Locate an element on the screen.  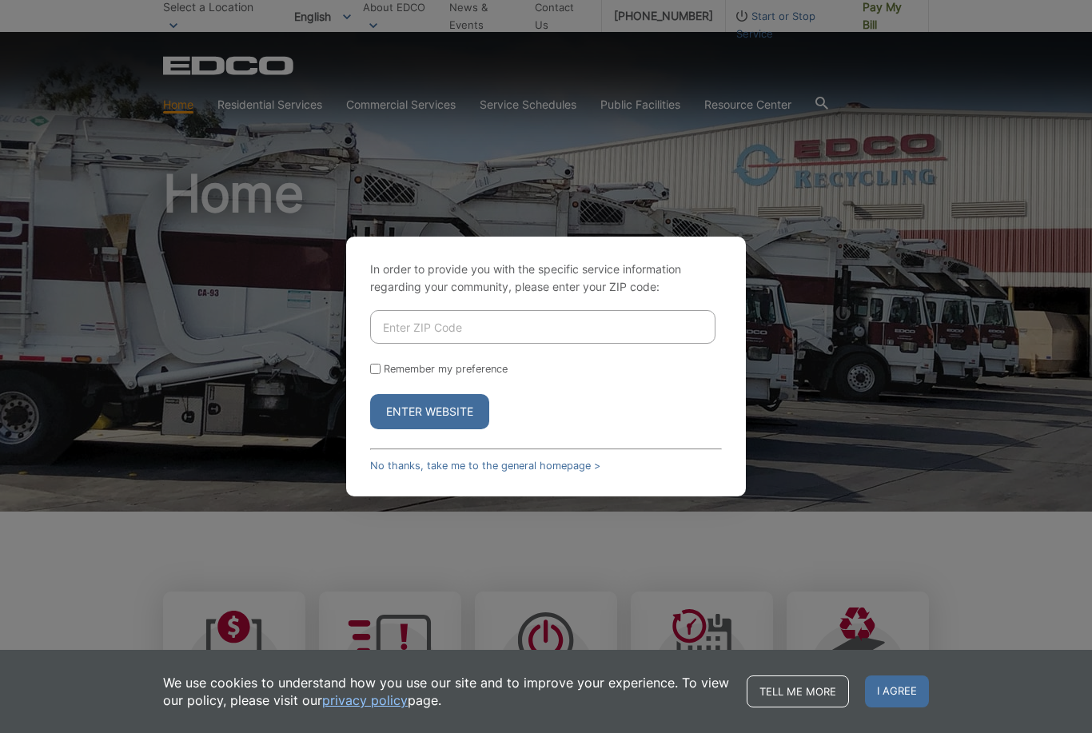
a: Tell me more is located at coordinates (798, 691).